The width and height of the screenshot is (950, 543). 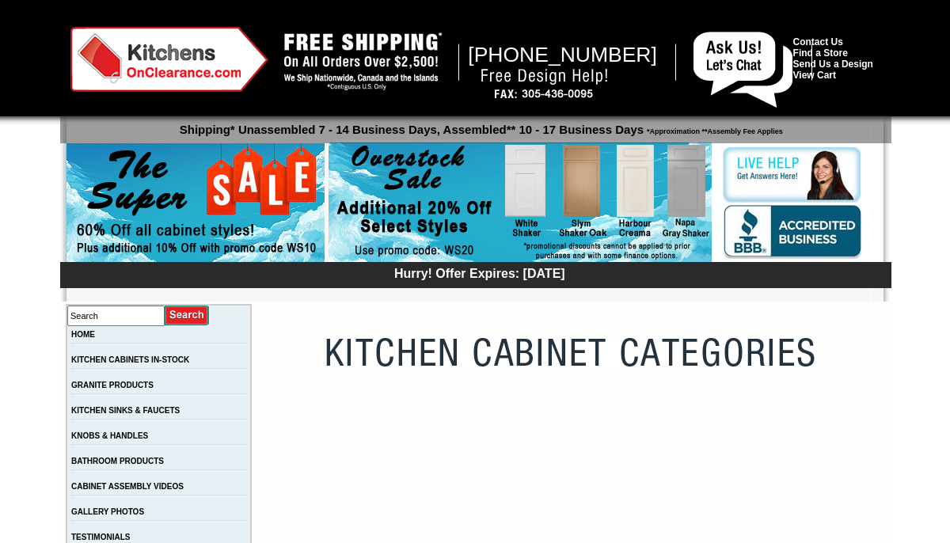 What do you see at coordinates (713, 129) in the screenshot?
I see `span: *Approximation **Assembly Fee Applies` at bounding box center [713, 129].